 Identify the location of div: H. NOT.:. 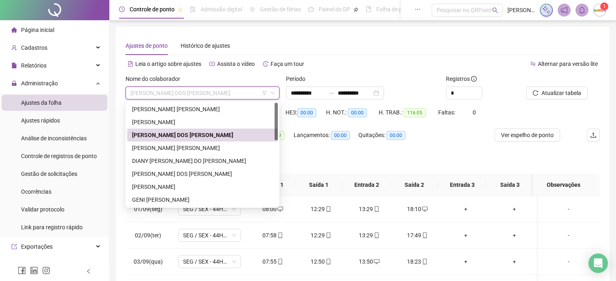
(352, 113).